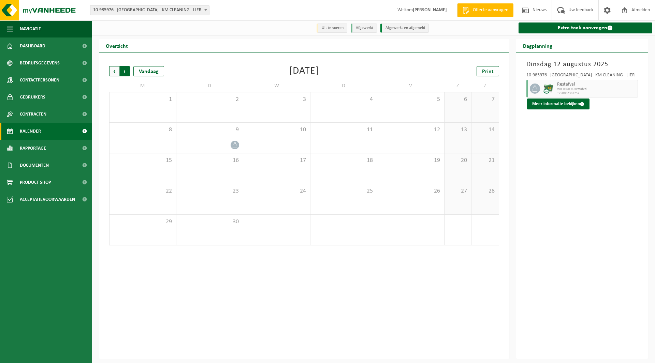 The height and width of the screenshot is (363, 655). Describe the element at coordinates (142, 161) in the screenshot. I see `span: 15` at that location.